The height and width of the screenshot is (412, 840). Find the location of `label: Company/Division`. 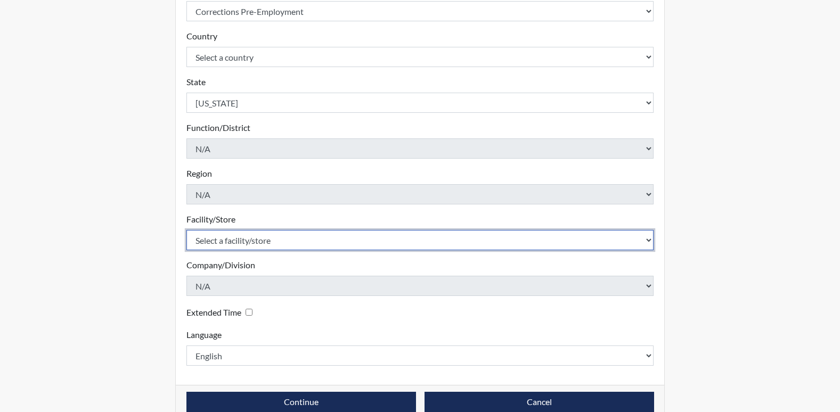

label: Company/Division is located at coordinates (220, 265).